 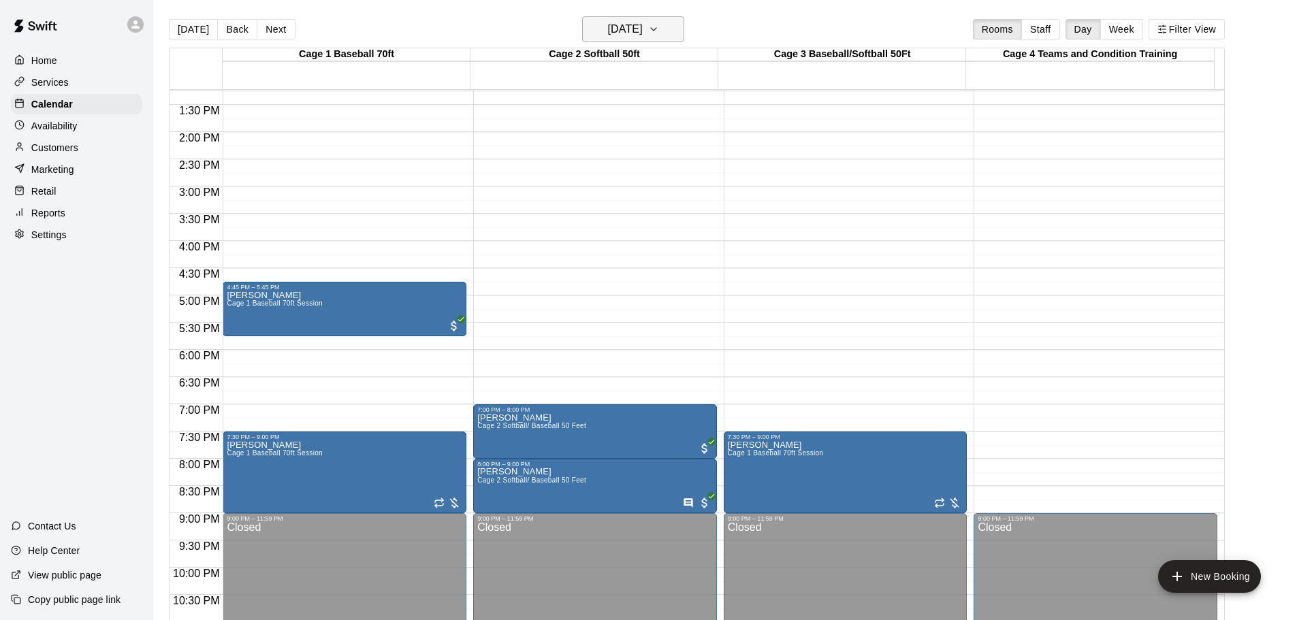 What do you see at coordinates (48, 213) in the screenshot?
I see `p: Reports` at bounding box center [48, 213].